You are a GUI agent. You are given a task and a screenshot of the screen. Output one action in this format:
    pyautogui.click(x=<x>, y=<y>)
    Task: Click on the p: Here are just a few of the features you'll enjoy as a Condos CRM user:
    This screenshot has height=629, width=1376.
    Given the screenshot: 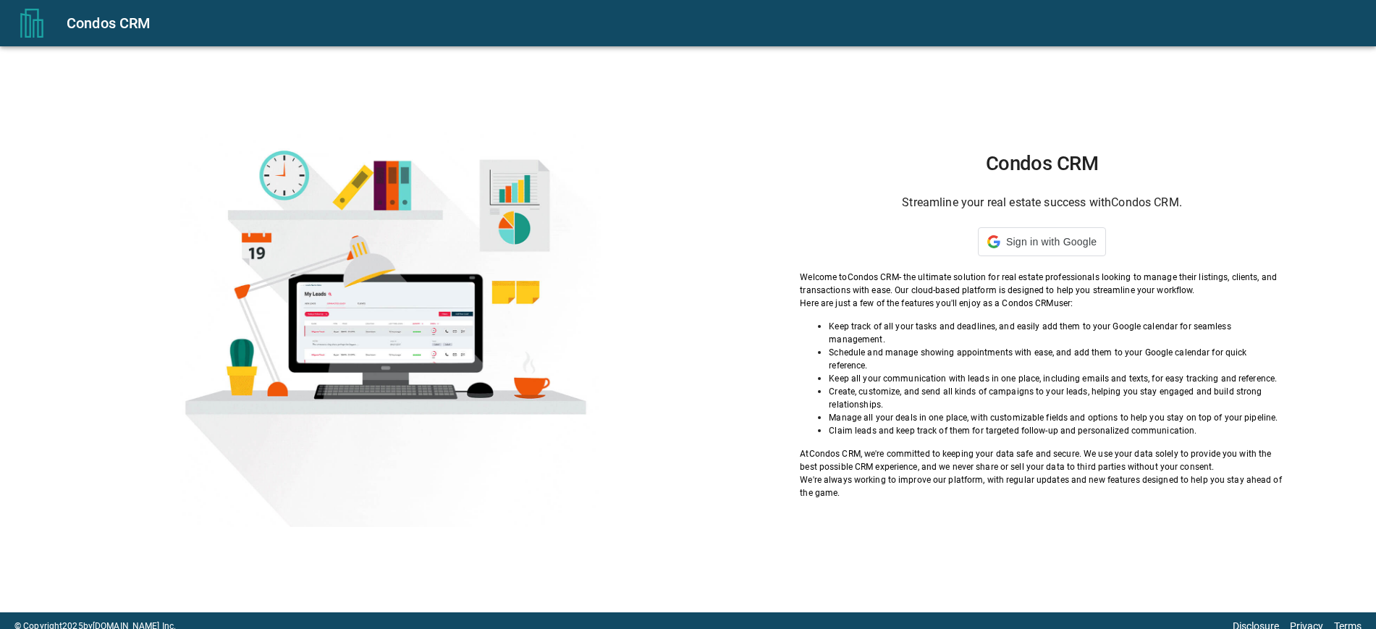 What is the action you would take?
    pyautogui.click(x=1042, y=303)
    